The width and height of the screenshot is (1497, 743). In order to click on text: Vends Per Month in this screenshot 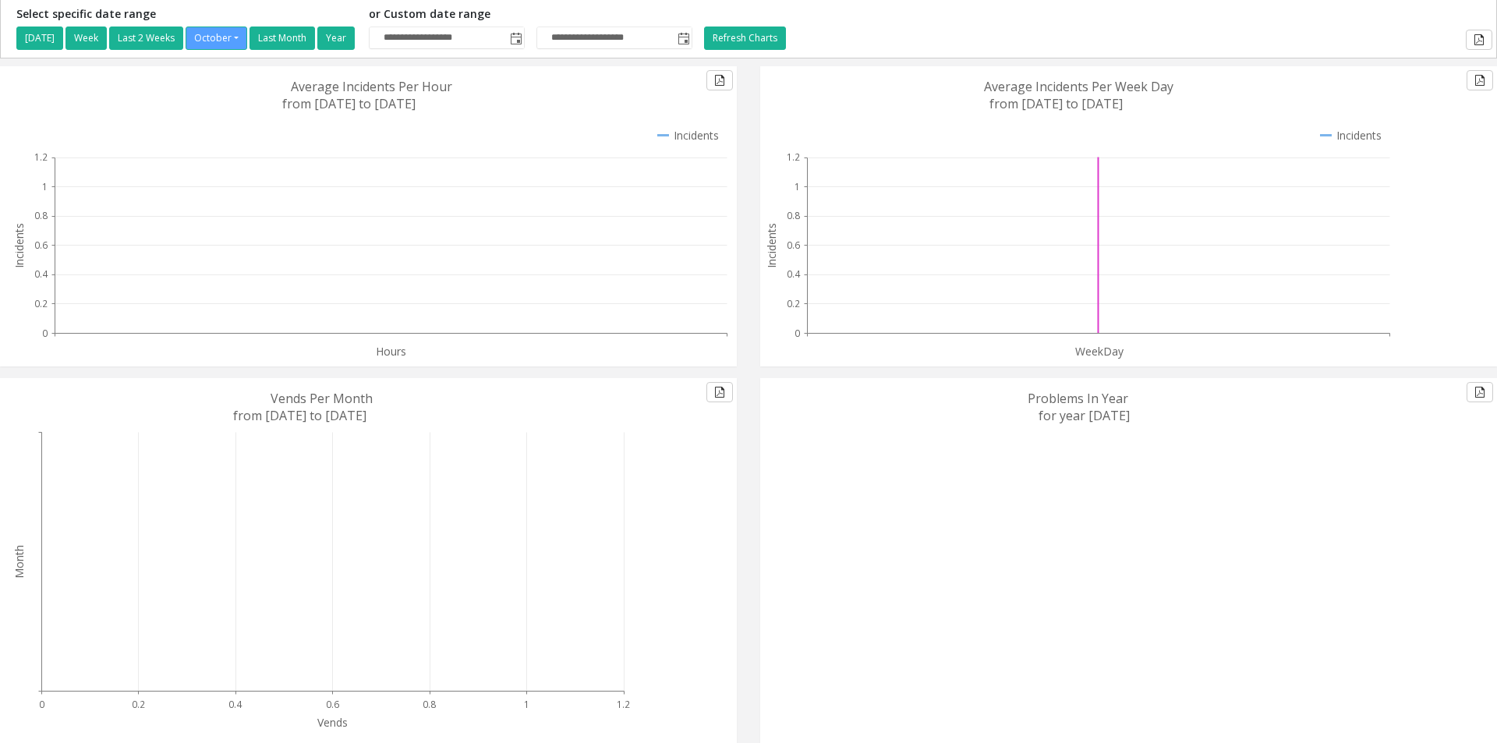, I will do `click(321, 398)`.